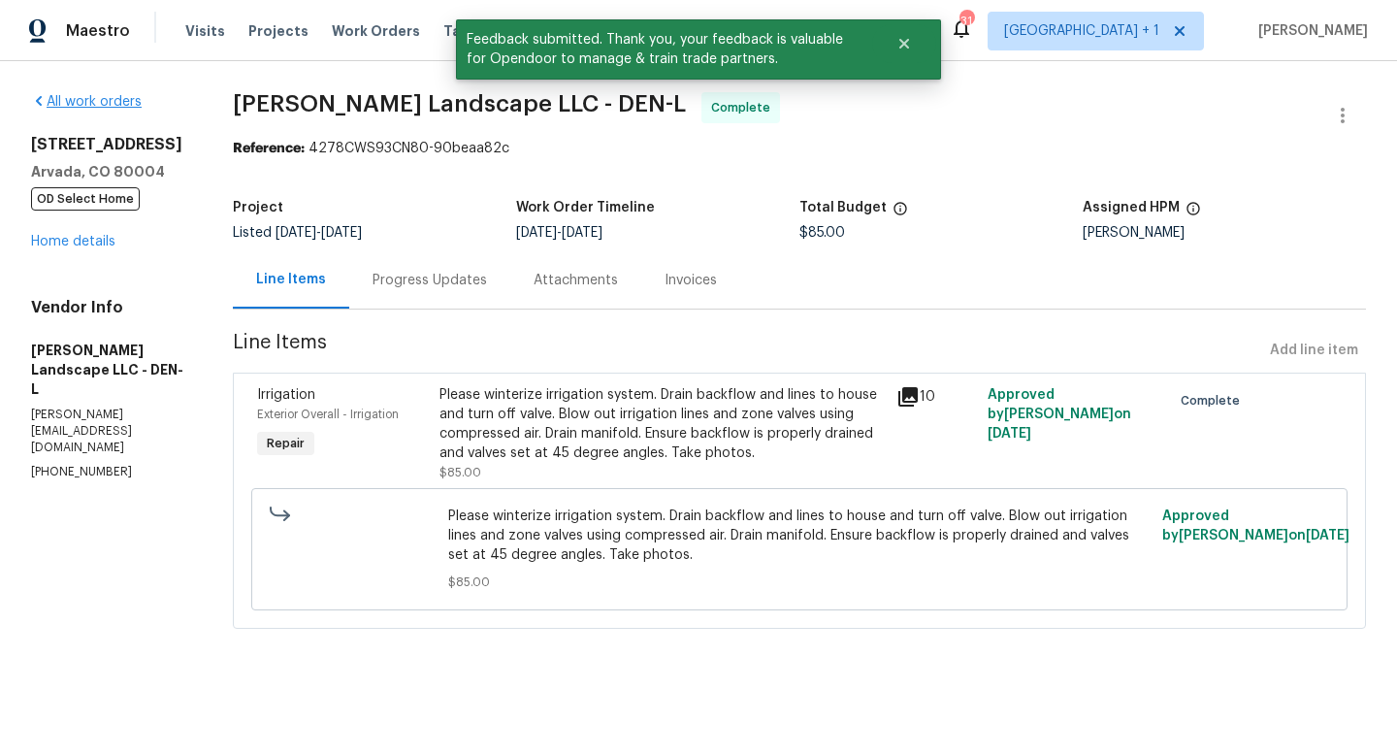  I want to click on span: Feedback submitted. Thank you, your feedback is valuable for Opendoor to manage & train trade par..., so click(663, 49).